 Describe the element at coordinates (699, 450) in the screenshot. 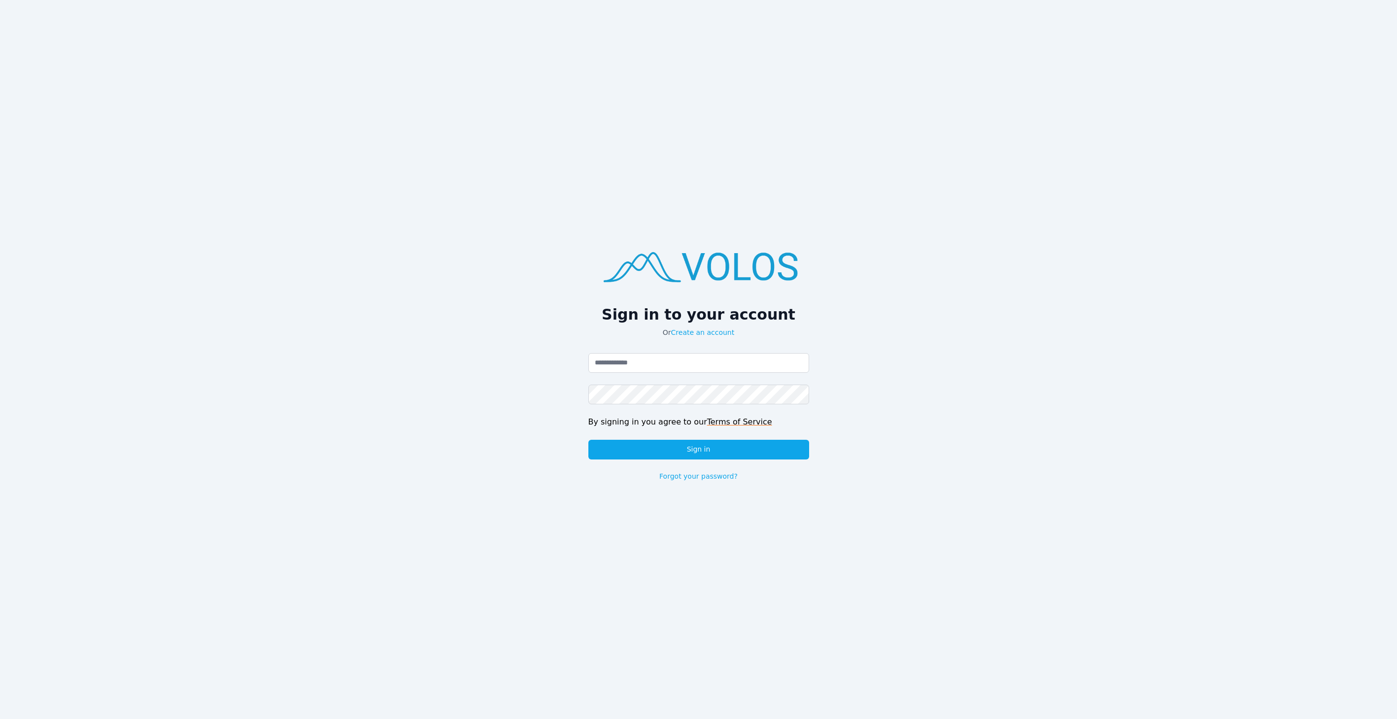

I see `button: Sign in` at that location.